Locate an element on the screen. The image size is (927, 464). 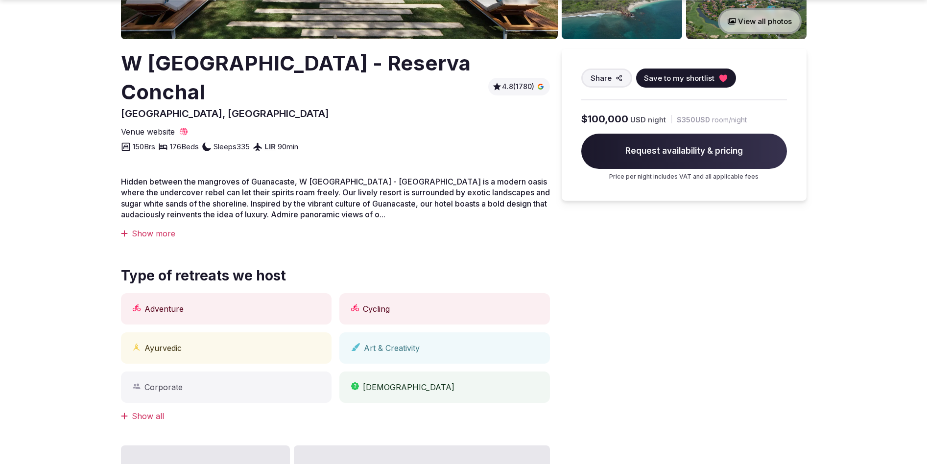
span: Venue website is located at coordinates (148, 132).